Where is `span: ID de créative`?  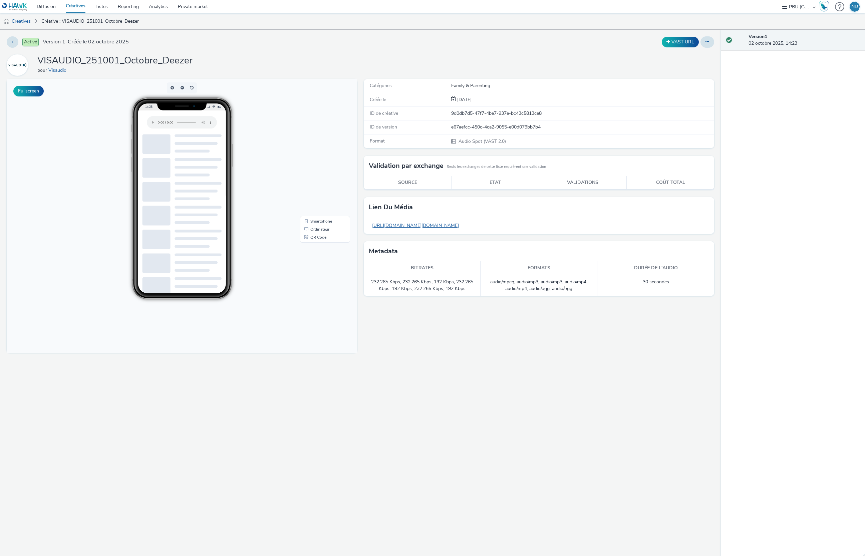
span: ID de créative is located at coordinates (384, 113).